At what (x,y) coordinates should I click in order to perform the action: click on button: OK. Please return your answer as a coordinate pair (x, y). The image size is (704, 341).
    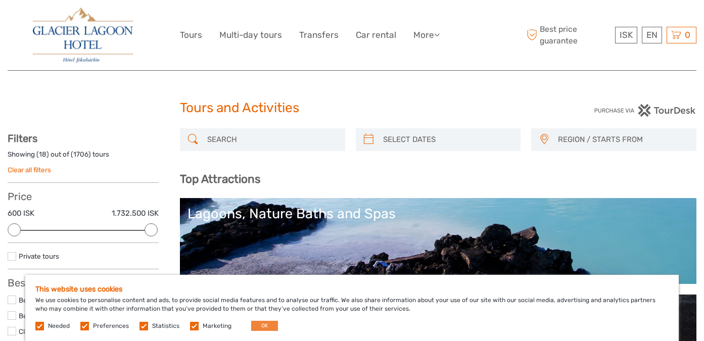
    Looking at the image, I should click on (264, 326).